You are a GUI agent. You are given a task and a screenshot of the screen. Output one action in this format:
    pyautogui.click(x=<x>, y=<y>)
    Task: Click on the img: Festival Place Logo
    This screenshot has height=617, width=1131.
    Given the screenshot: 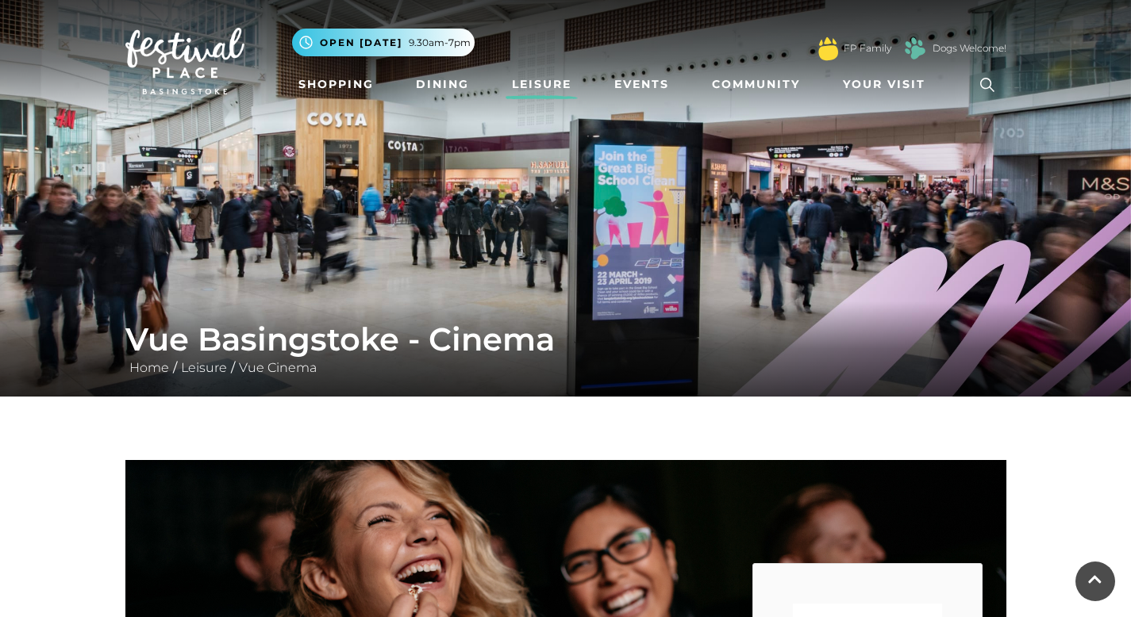 What is the action you would take?
    pyautogui.click(x=185, y=61)
    